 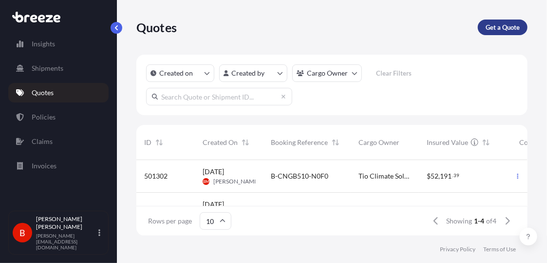 What do you see at coordinates (394, 73) in the screenshot?
I see `p: Clear Filters` at bounding box center [394, 73].